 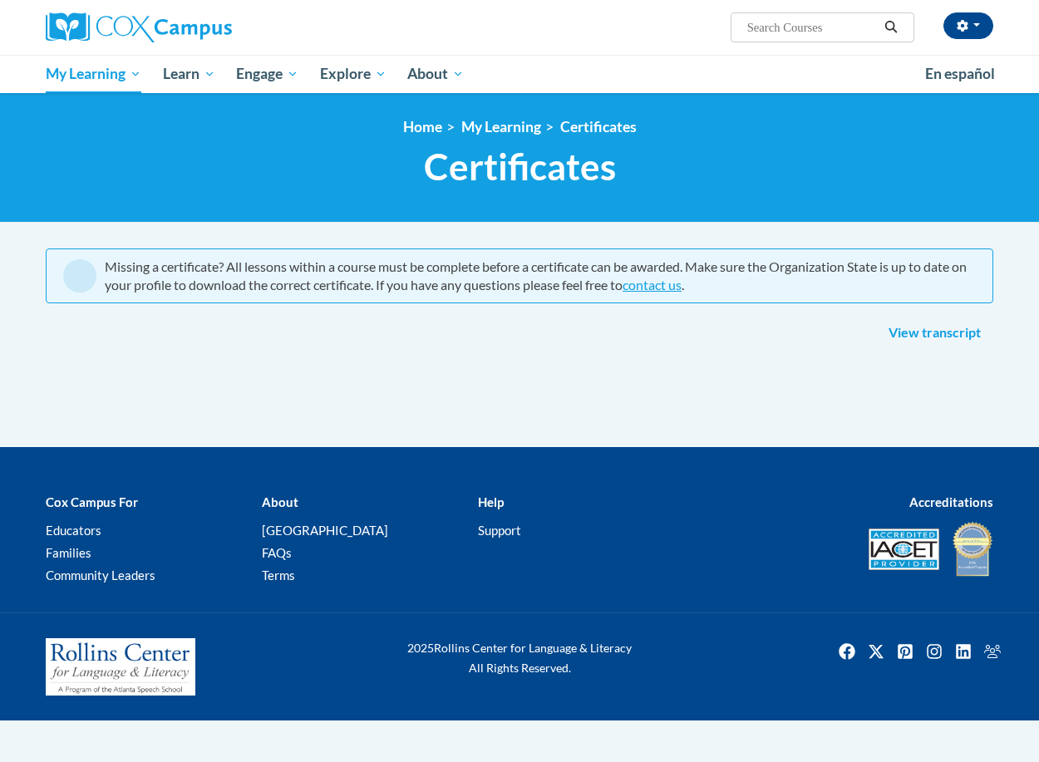 What do you see at coordinates (993, 652) in the screenshot?
I see `a: Facebook Group` at bounding box center [993, 652].